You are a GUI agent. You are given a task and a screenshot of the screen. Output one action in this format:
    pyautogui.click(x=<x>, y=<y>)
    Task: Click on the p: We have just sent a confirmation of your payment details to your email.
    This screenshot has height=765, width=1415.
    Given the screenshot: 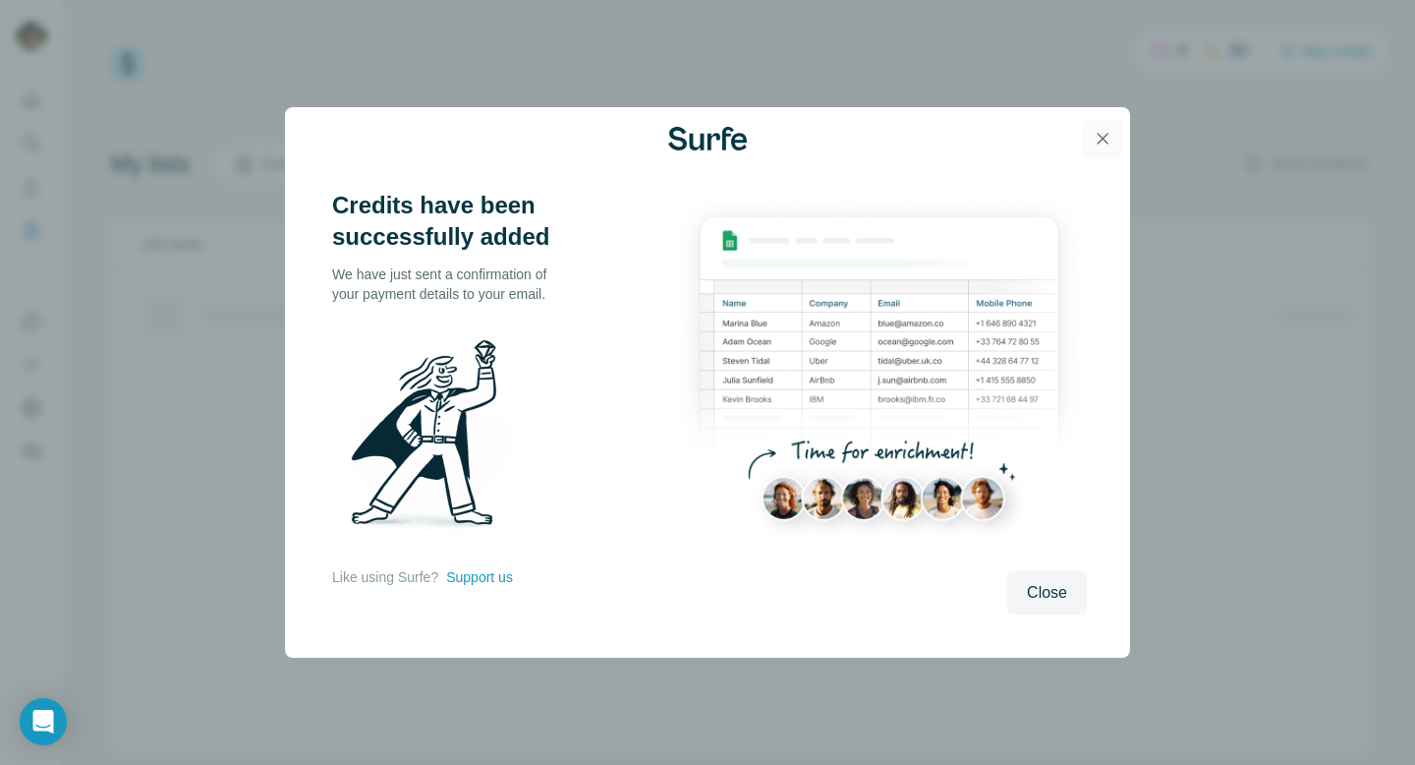 What is the action you would take?
    pyautogui.click(x=450, y=284)
    